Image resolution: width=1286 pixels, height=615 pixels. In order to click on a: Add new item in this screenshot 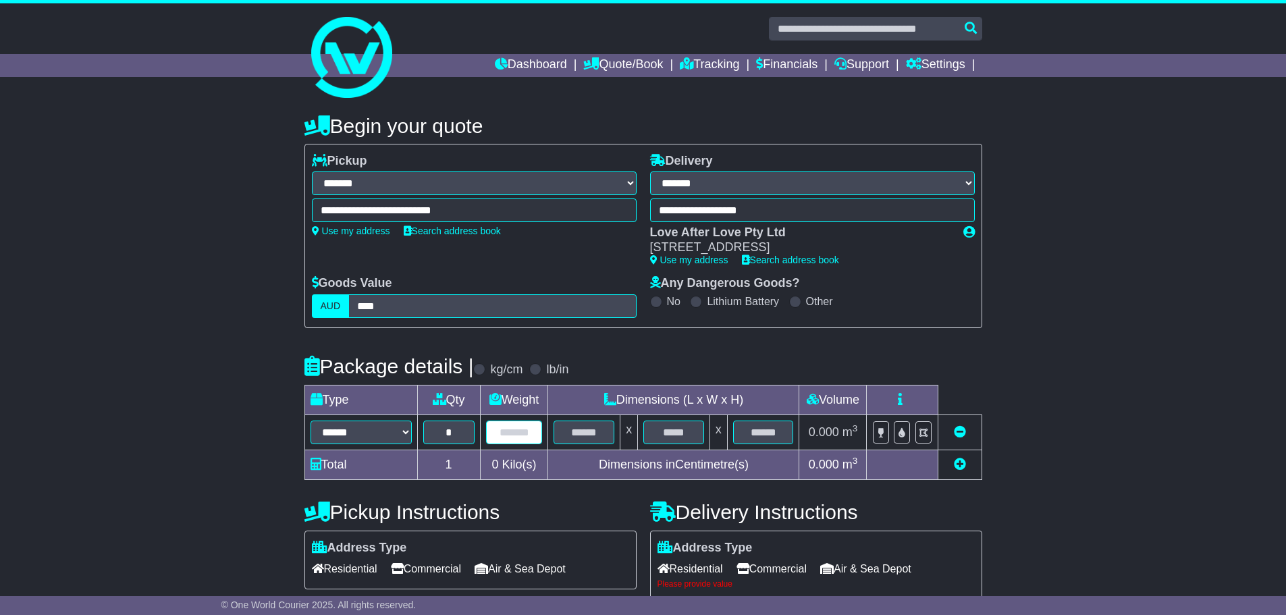, I will do `click(960, 465)`.